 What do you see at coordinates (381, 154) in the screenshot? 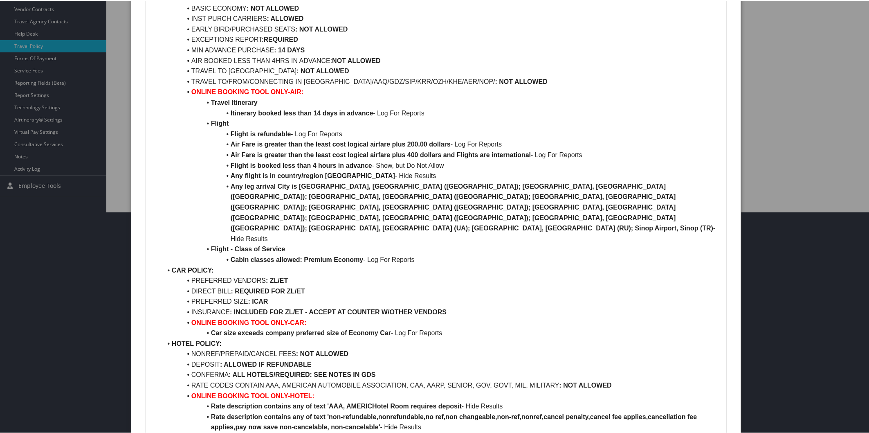
I see `strong: Air Fare is greater than the least cost logical airfare plus 400 dollars and Flights are internat...` at bounding box center [381, 154].